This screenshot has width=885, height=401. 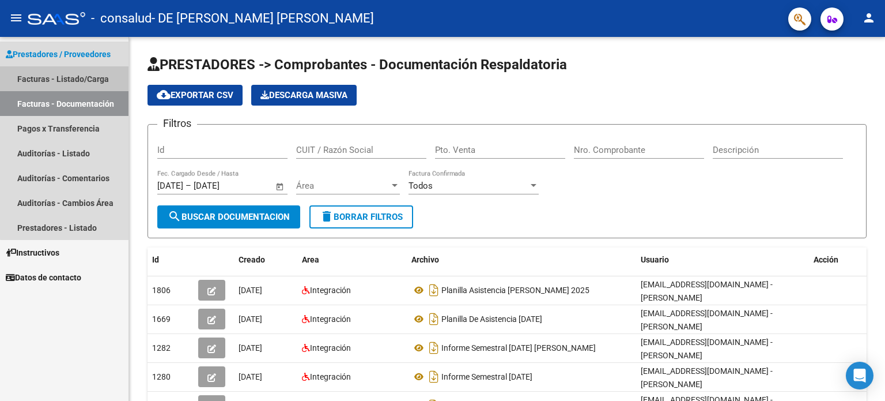 I want to click on span: Id, so click(x=156, y=259).